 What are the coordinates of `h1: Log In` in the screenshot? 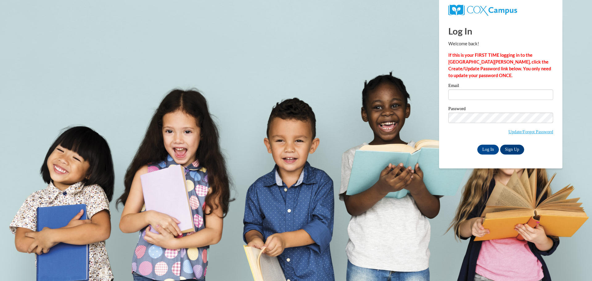 It's located at (501, 31).